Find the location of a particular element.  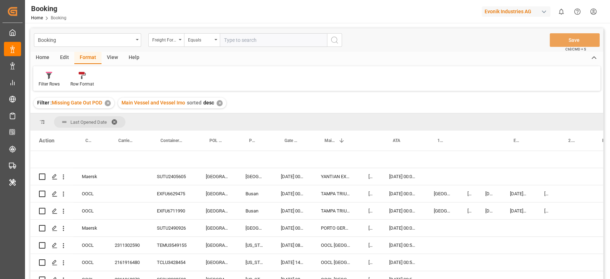

input: Type to search is located at coordinates (274, 40).